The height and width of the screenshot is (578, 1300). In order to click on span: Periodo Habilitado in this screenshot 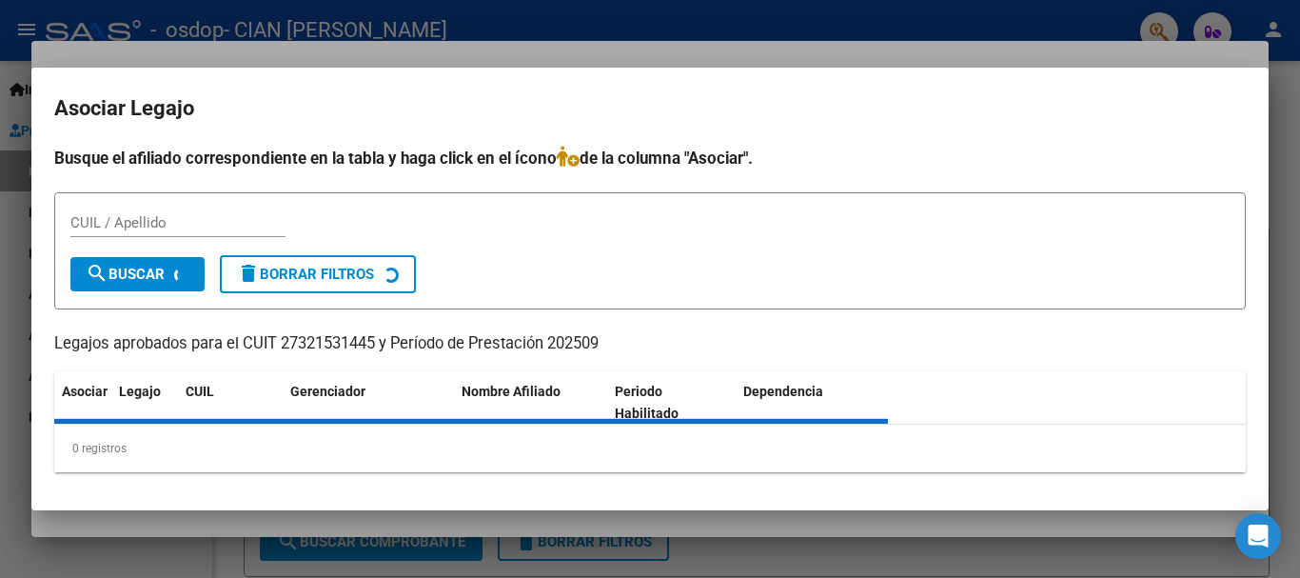, I will do `click(646, 402)`.